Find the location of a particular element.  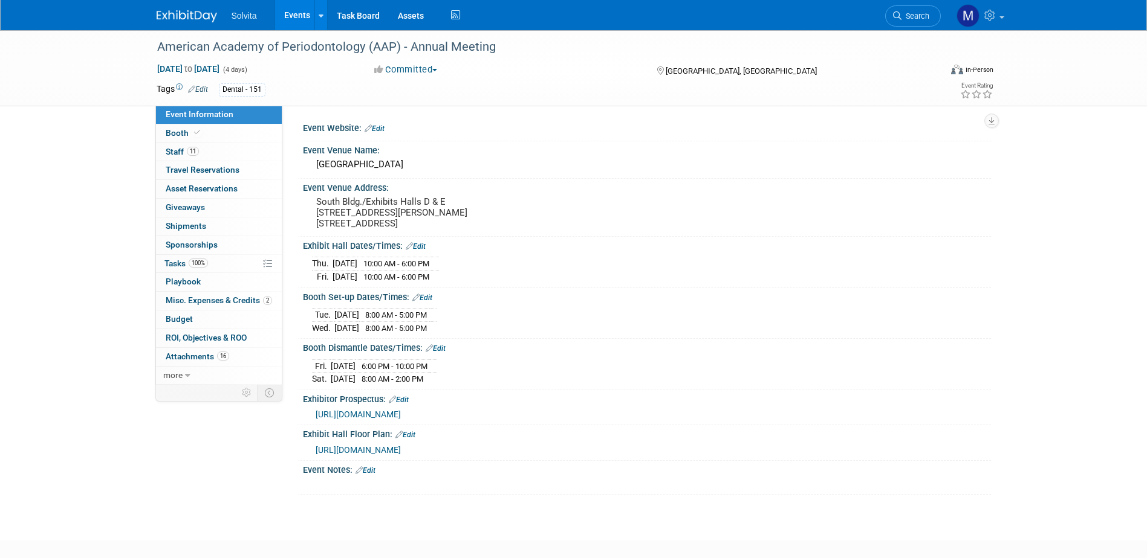

div: Dental - 151 is located at coordinates (242, 89).